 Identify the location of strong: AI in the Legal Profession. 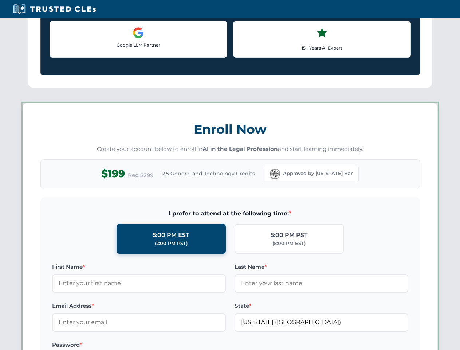
(240, 149).